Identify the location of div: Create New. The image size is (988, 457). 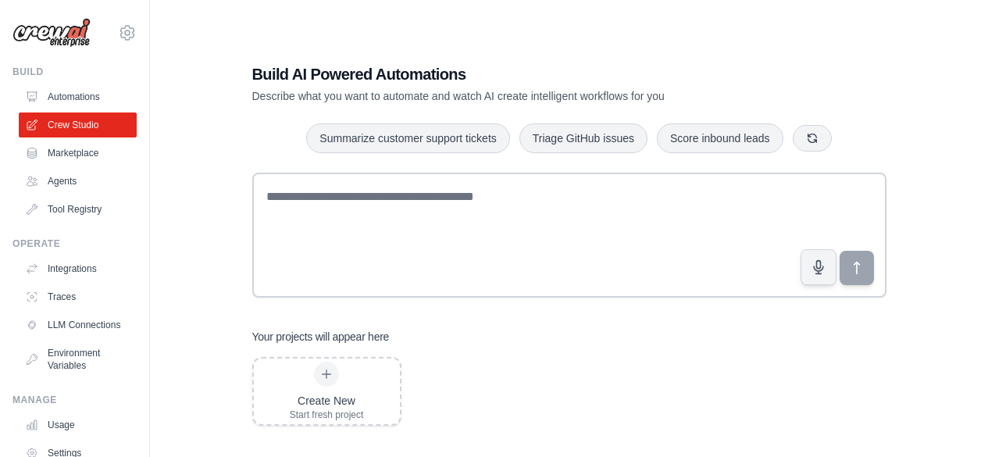
(326, 401).